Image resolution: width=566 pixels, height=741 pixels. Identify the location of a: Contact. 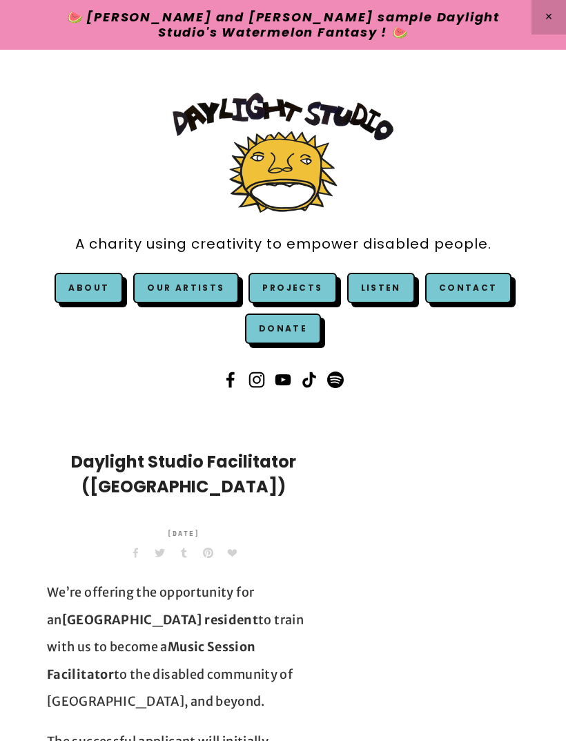
(468, 288).